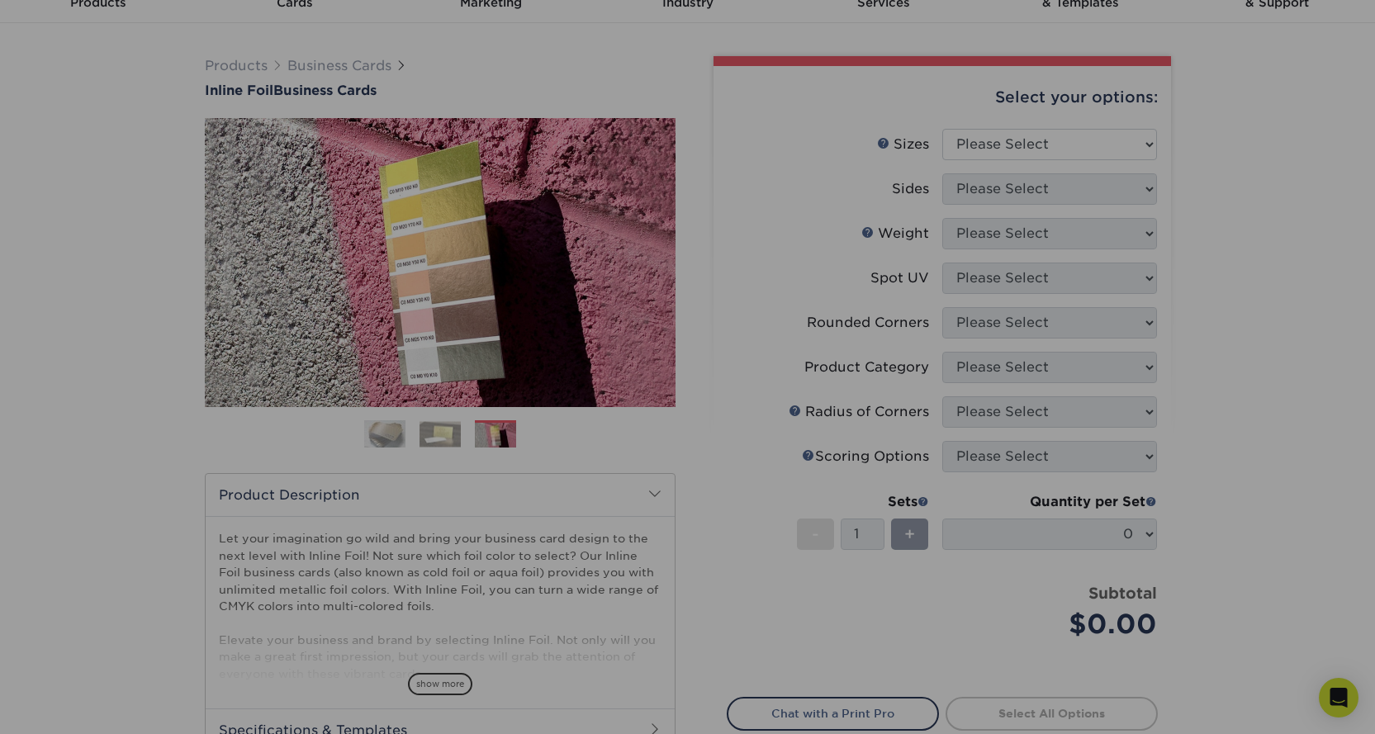 This screenshot has width=1375, height=734. Describe the element at coordinates (339, 65) in the screenshot. I see `a: Business Cards` at that location.